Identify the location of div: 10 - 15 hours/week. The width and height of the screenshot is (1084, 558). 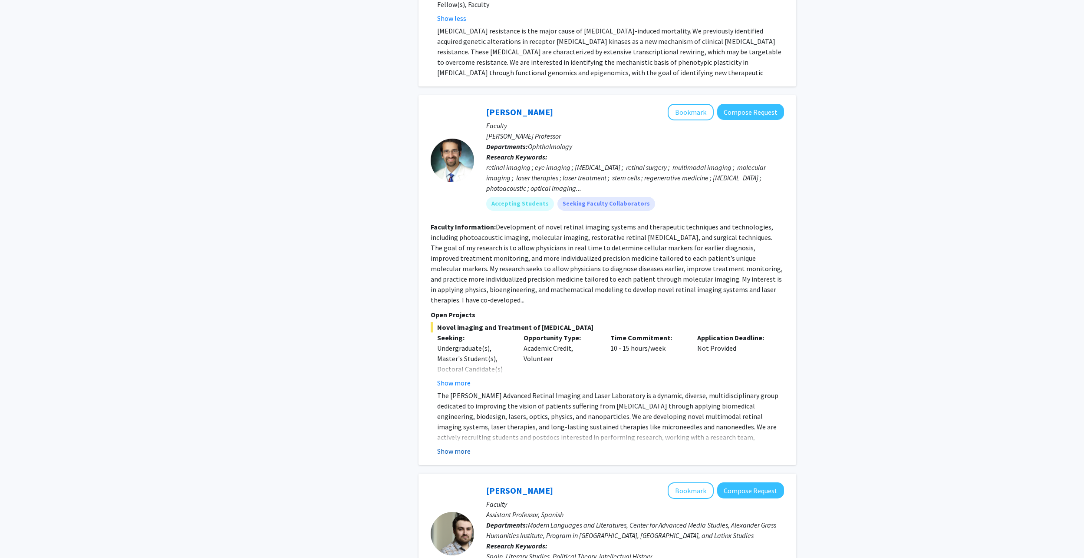
(648, 360).